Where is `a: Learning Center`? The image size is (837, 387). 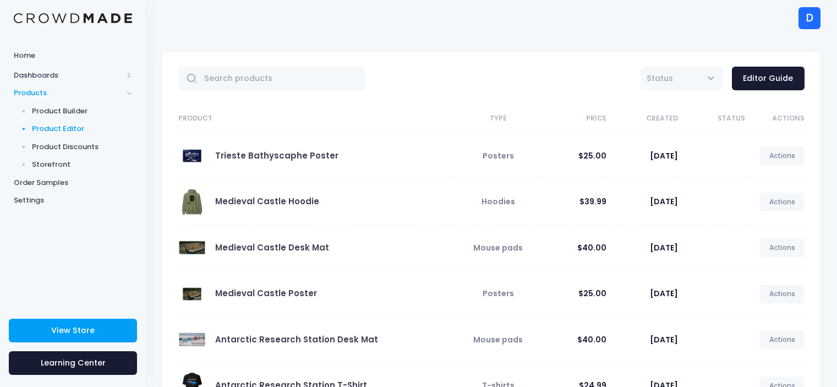
a: Learning Center is located at coordinates (73, 363).